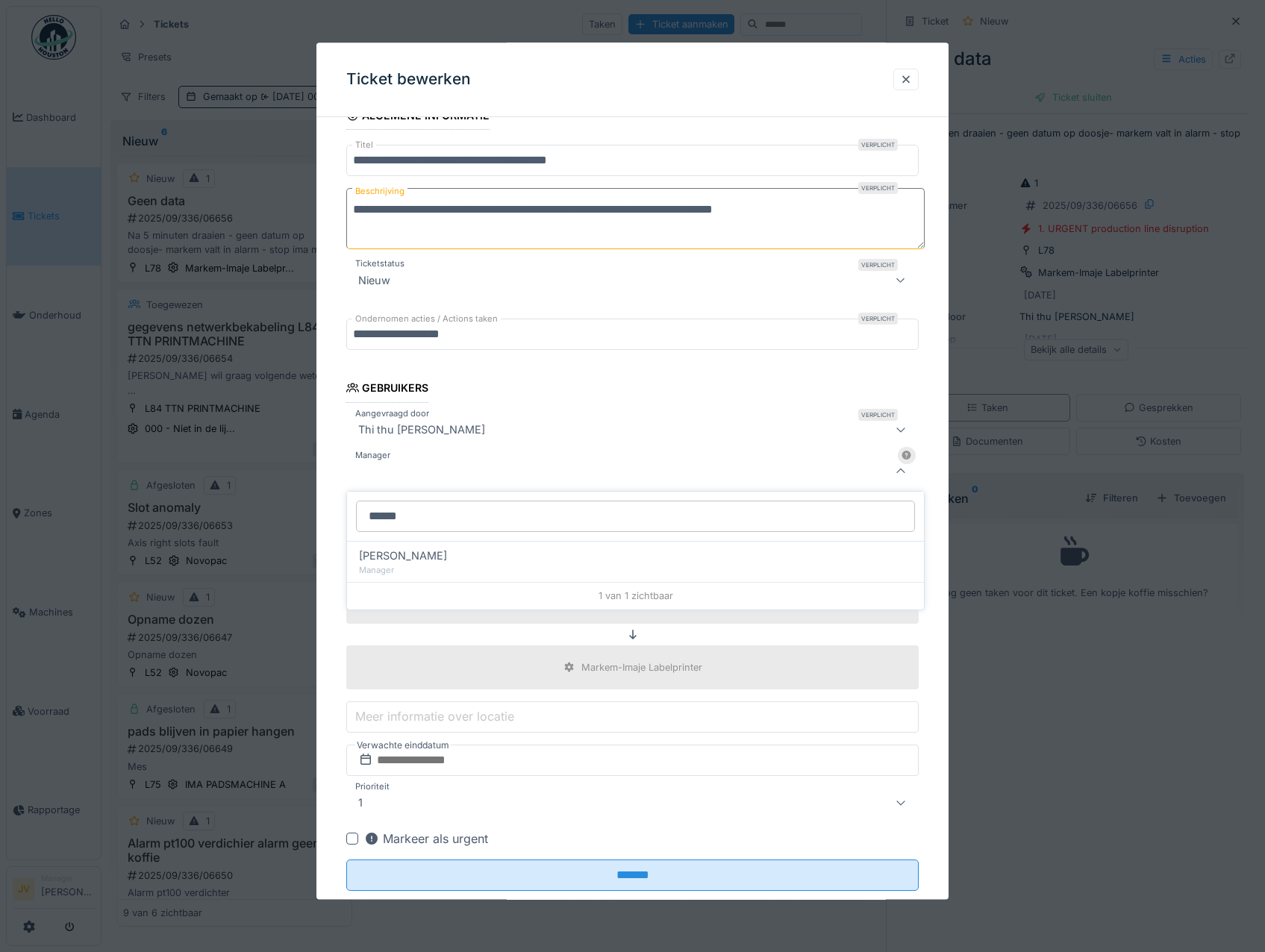 This screenshot has height=952, width=1265. What do you see at coordinates (392, 413) in the screenshot?
I see `label: Aangevraagd door` at bounding box center [392, 413].